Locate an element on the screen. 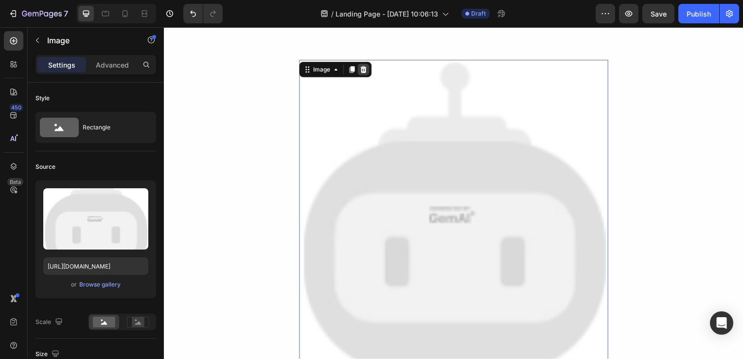 The height and width of the screenshot is (359, 743). input: https://example.com/image.jpg is located at coordinates (96, 266).